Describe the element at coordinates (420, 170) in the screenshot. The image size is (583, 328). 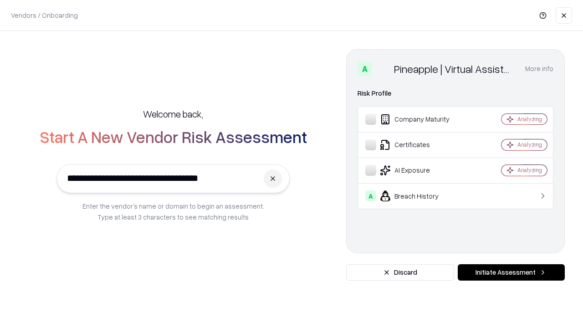
I see `div: AI Exposure` at that location.